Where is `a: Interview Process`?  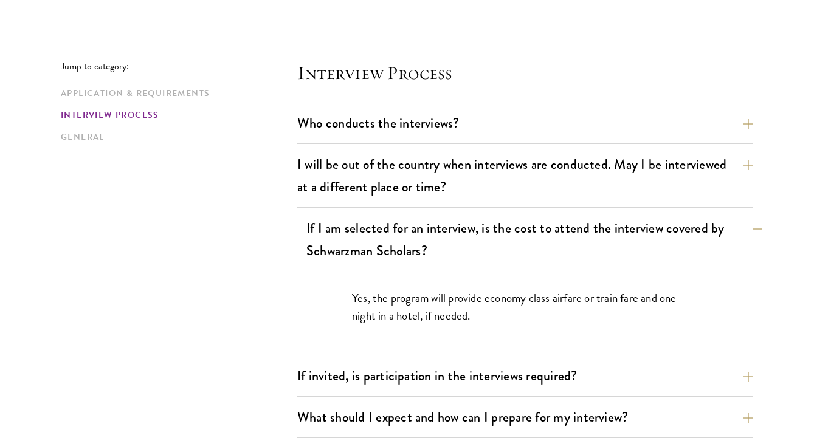
a: Interview Process is located at coordinates (175, 115).